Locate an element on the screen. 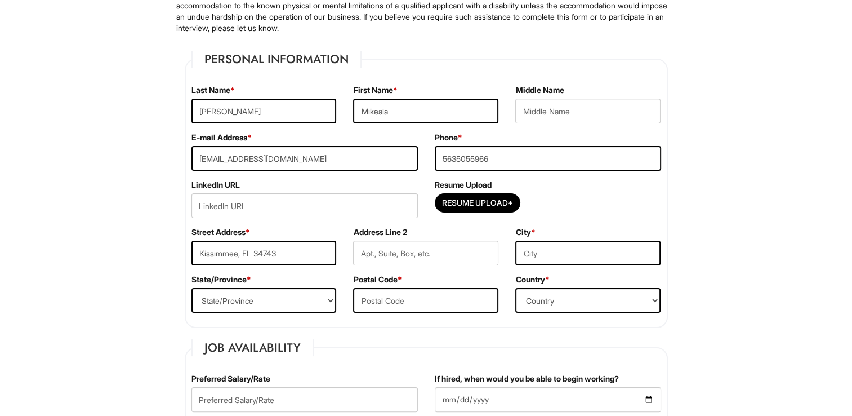  button: Resume Upload*Resume Upload* is located at coordinates (477, 203).